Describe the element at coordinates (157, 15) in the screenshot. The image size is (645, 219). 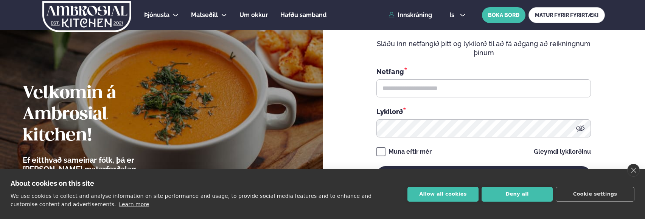
I see `span: Þjónusta` at that location.